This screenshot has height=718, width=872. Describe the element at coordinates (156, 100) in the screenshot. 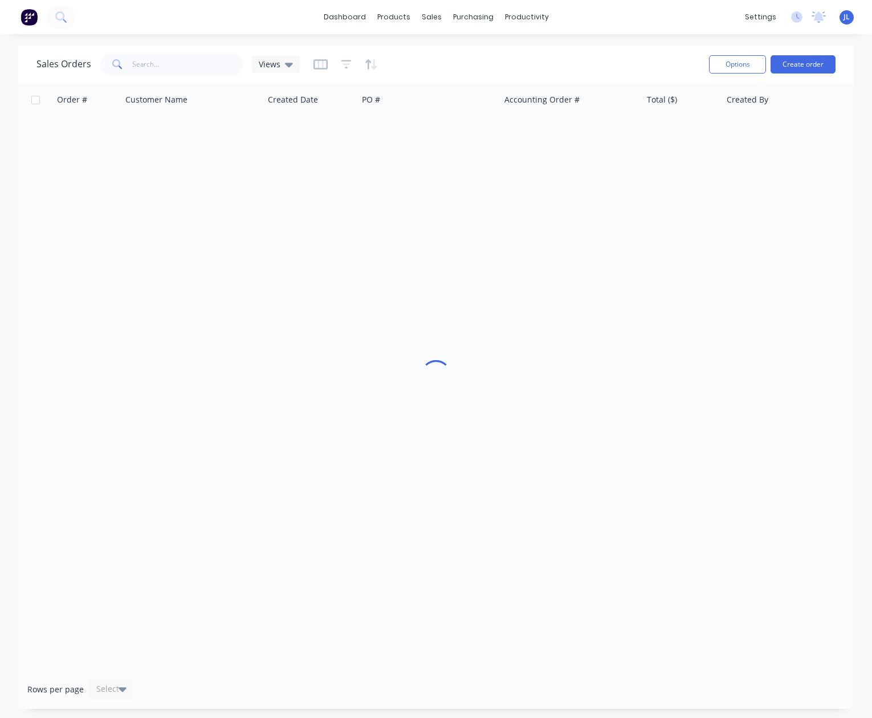

I see `div: Customer Name` at that location.